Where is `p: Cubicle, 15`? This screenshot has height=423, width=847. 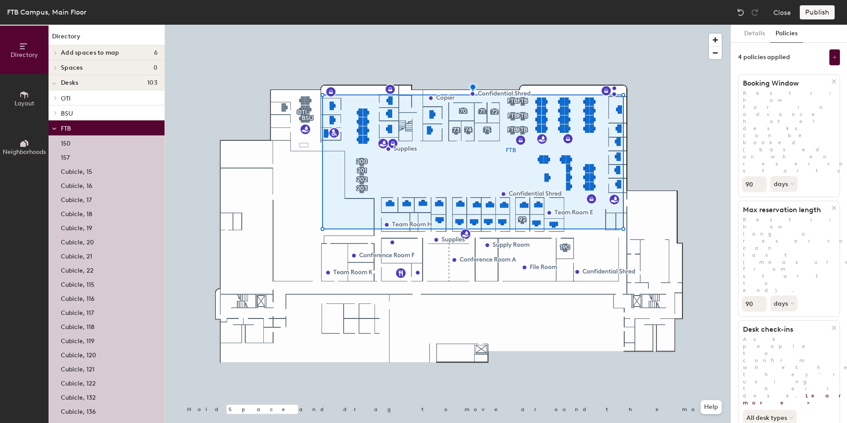
p: Cubicle, 15 is located at coordinates (76, 170).